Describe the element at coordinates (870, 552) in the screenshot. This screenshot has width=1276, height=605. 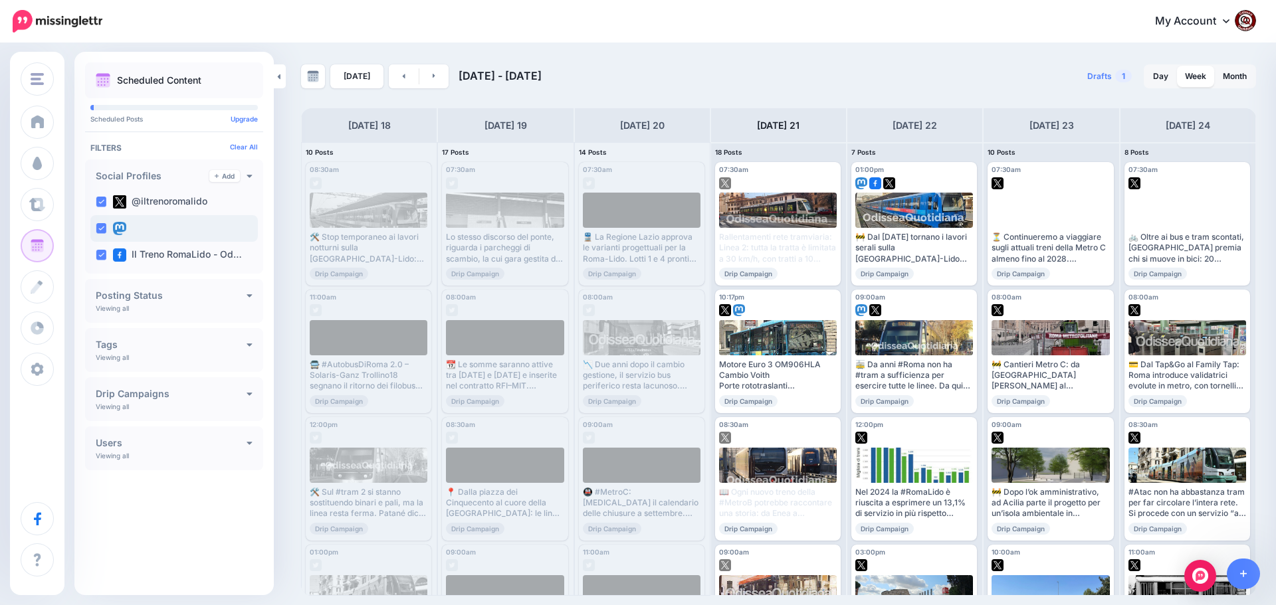
I see `span: 03:00pm` at that location.